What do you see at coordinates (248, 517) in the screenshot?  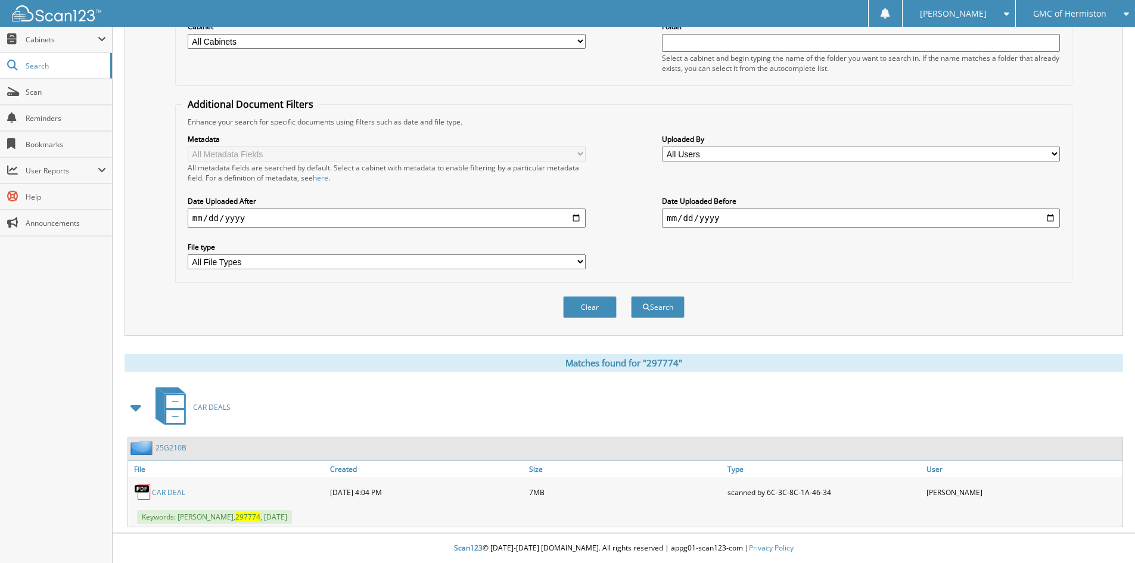 I see `span: 297774` at bounding box center [248, 517].